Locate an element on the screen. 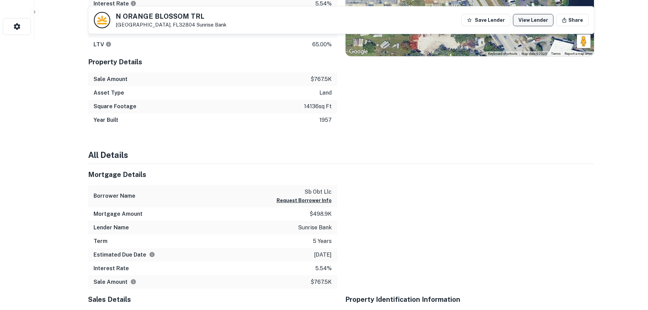  h6: Lender Name is located at coordinates (111, 228).